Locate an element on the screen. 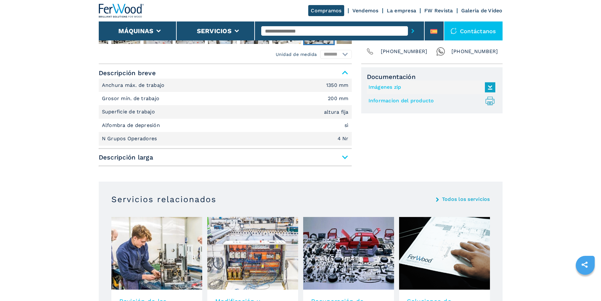  img: Phone is located at coordinates (370, 51).